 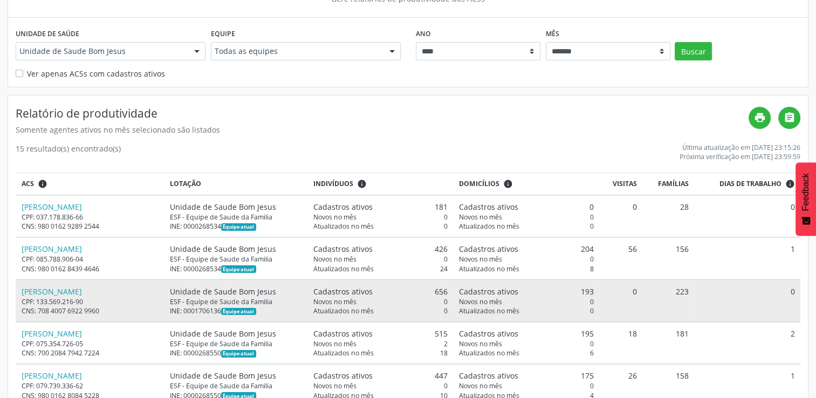 I want to click on label: Unidade de saúde, so click(x=47, y=33).